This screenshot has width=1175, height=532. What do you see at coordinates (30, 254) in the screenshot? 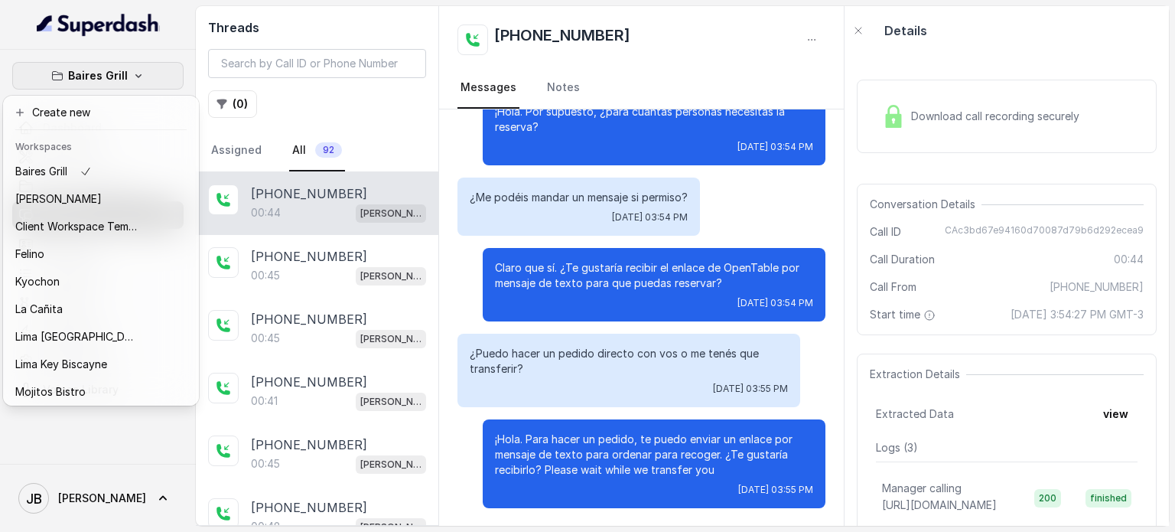
I see `p: Felino` at bounding box center [30, 254].